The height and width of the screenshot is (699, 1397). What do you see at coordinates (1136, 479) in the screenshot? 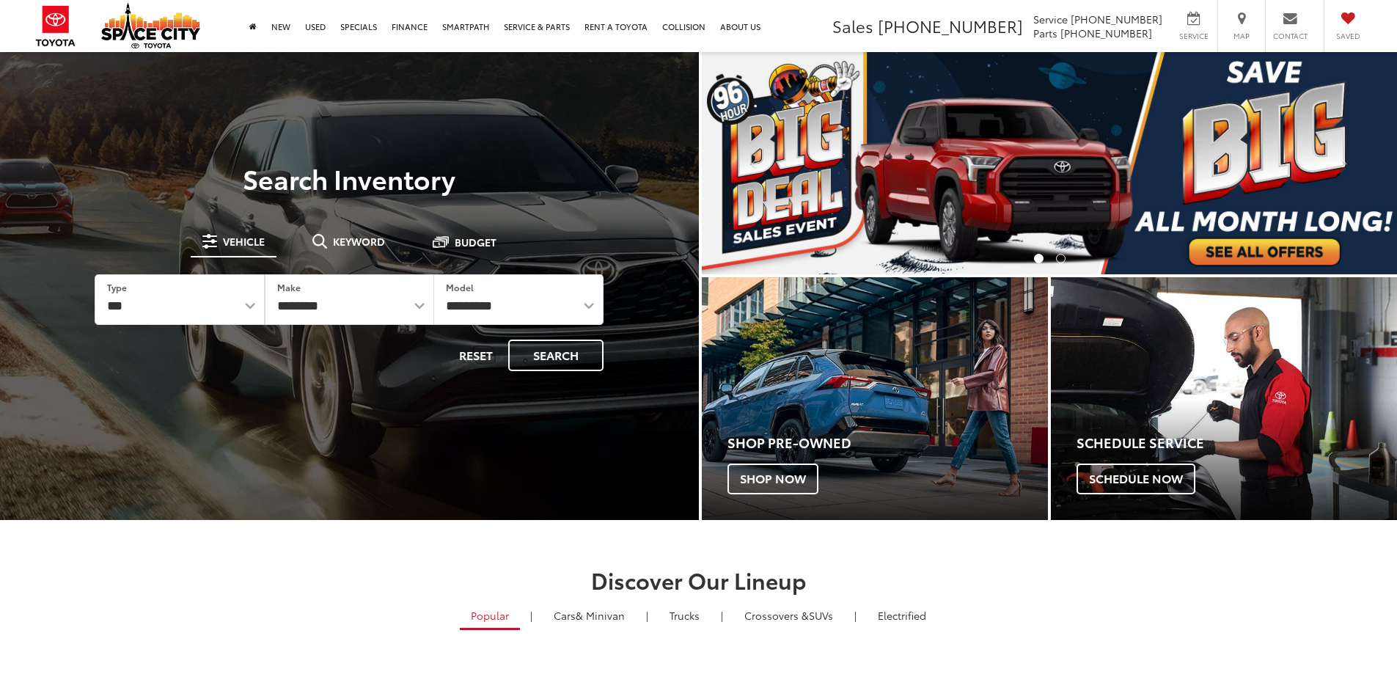
I see `span: Schedule Now` at bounding box center [1136, 479].